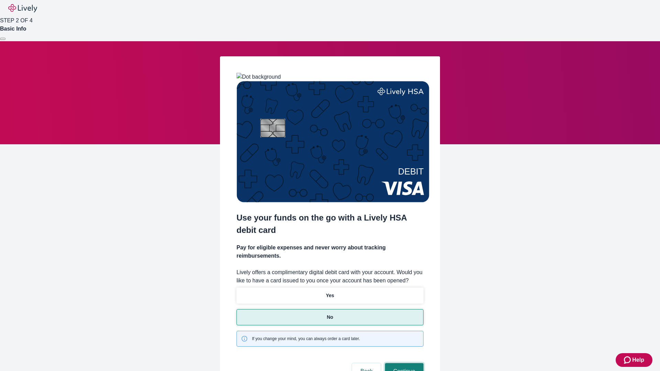 The width and height of the screenshot is (660, 371). Describe the element at coordinates (330, 224) in the screenshot. I see `h2: Use your funds on the go with a Lively HSA debit card` at that location.